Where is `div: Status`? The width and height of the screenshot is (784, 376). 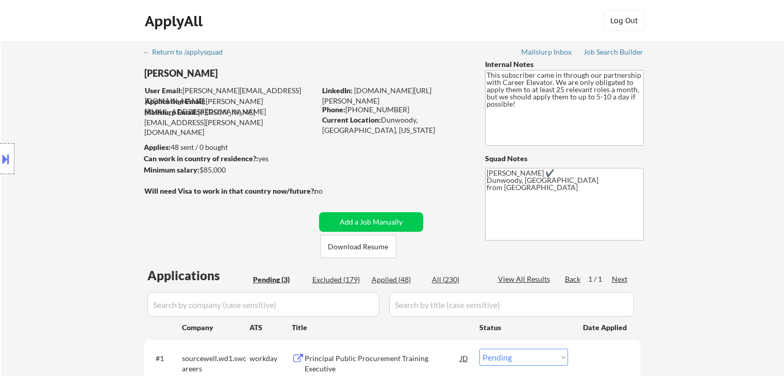 div: Status is located at coordinates (523, 327).